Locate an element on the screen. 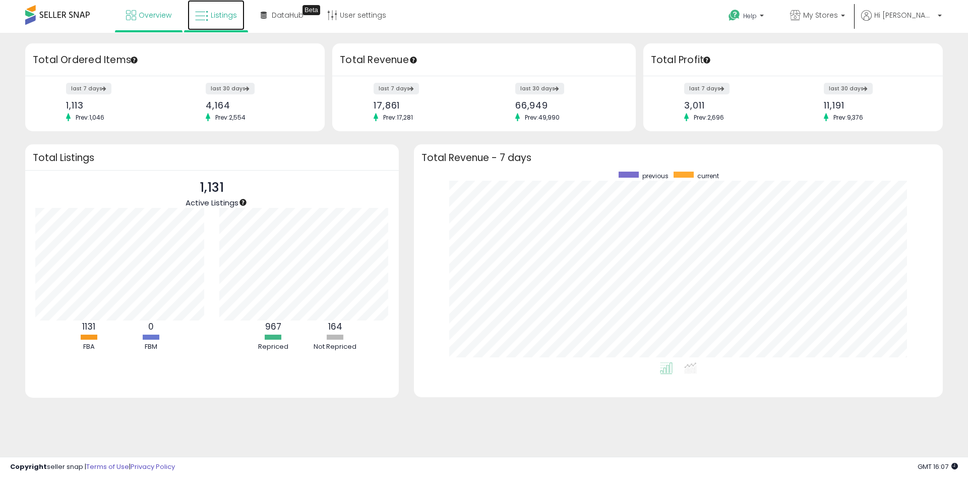 Image resolution: width=968 pixels, height=477 pixels. h3: Total Listings is located at coordinates (212, 157).